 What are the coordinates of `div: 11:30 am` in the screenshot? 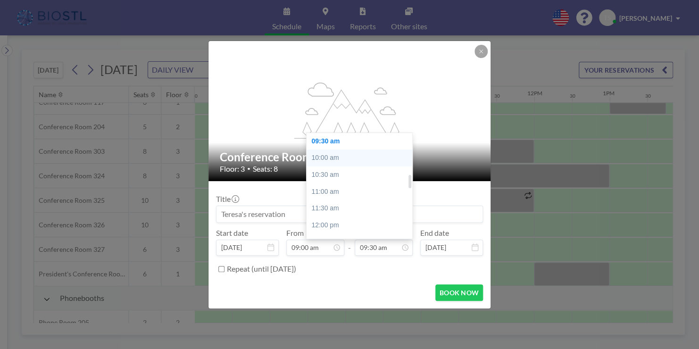 It's located at (362, 208).